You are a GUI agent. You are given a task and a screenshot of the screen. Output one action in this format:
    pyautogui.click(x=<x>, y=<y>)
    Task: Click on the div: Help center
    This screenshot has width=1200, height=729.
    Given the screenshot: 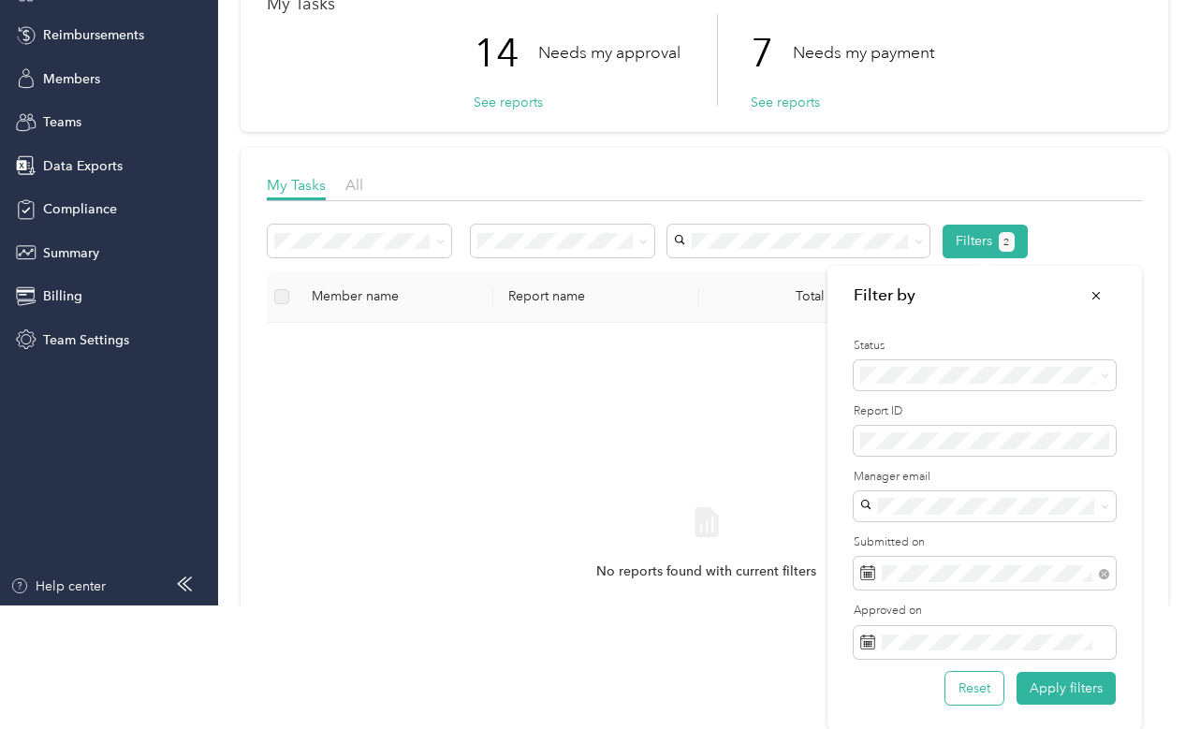 What is the action you would take?
    pyautogui.click(x=58, y=586)
    